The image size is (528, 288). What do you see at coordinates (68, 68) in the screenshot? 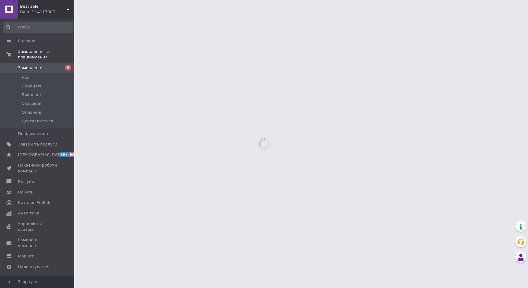
I see `span: 5` at bounding box center [68, 68].